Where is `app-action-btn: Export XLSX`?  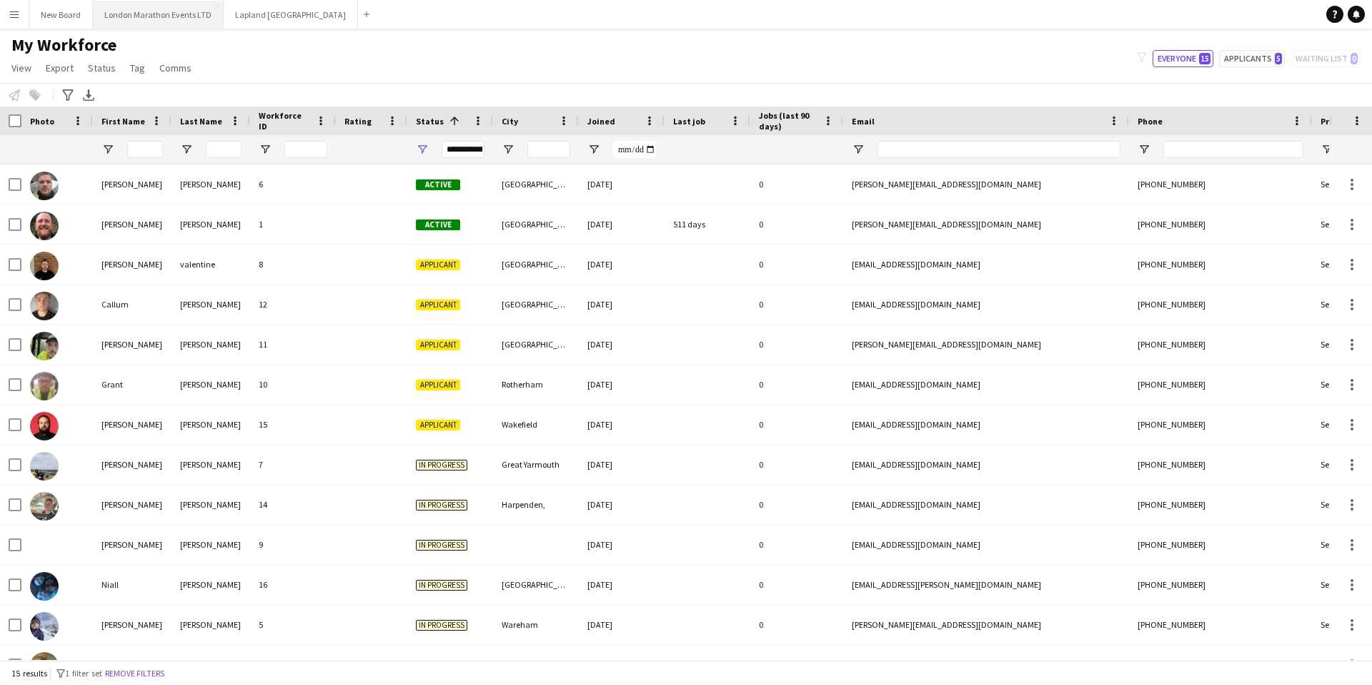
app-action-btn: Export XLSX is located at coordinates (89, 95).